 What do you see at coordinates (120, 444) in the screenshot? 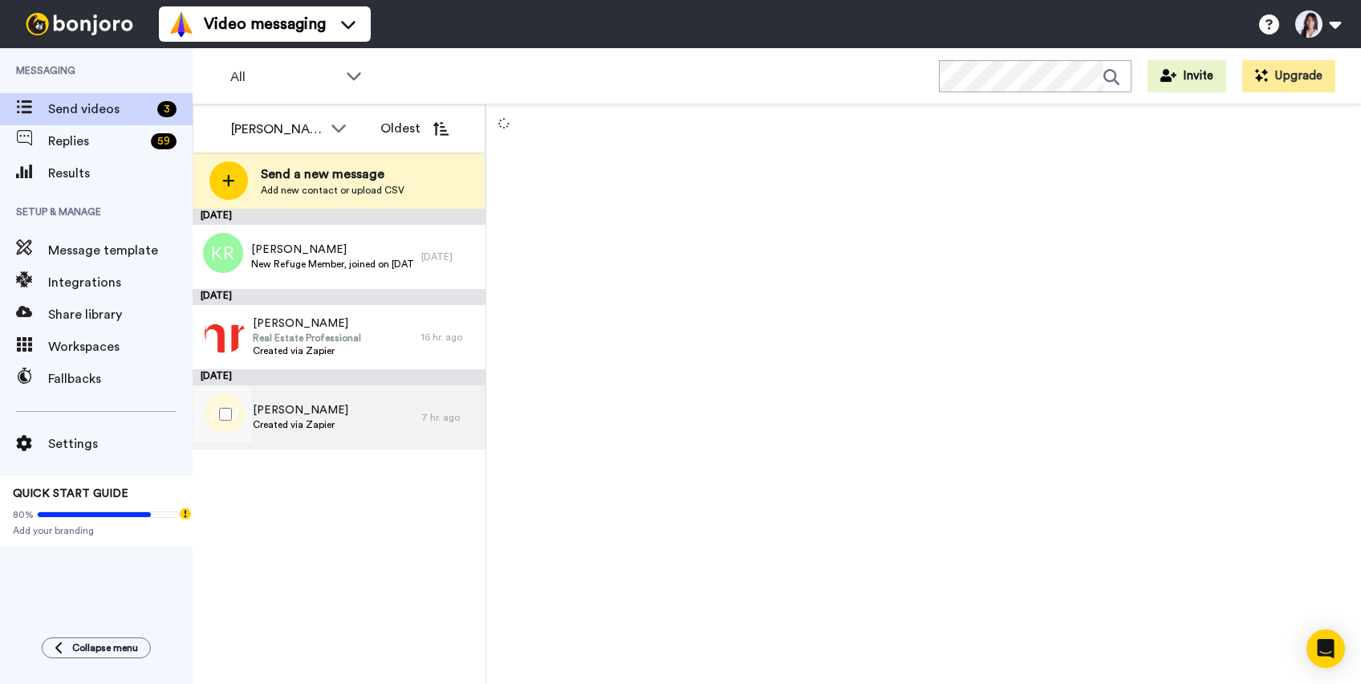
I see `span: Settings` at bounding box center [120, 444].